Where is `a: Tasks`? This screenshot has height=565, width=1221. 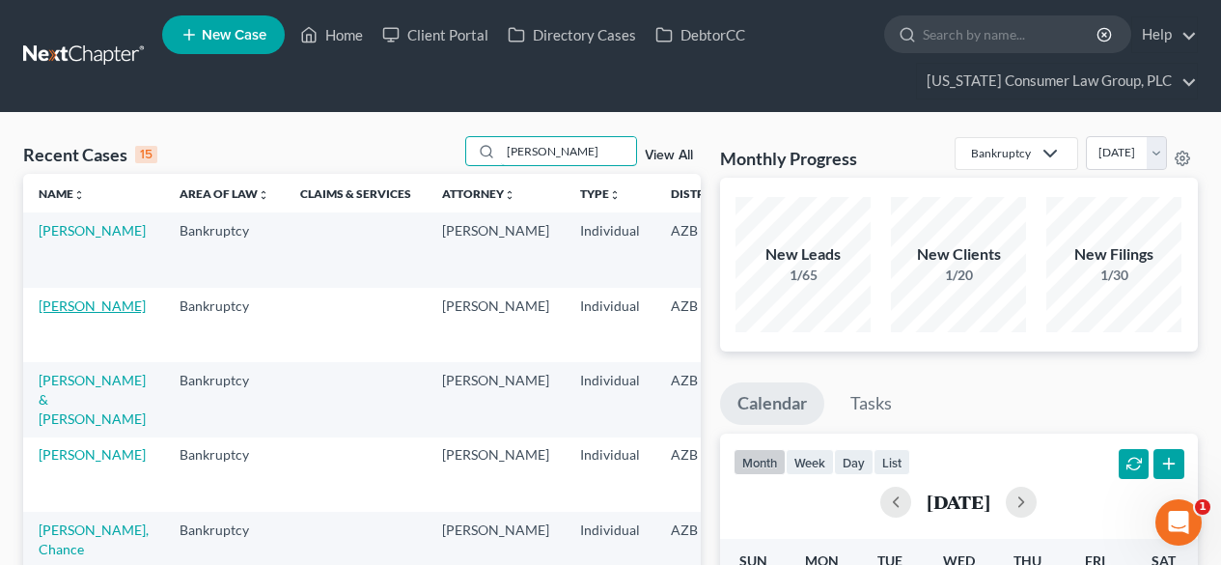
a: Tasks is located at coordinates (871, 404).